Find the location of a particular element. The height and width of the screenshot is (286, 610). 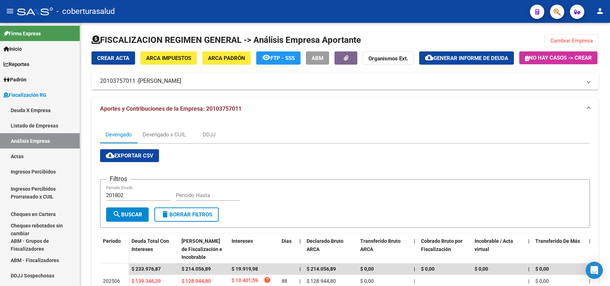

span: Cobrado Bruto por Fiscalización is located at coordinates (442, 245).